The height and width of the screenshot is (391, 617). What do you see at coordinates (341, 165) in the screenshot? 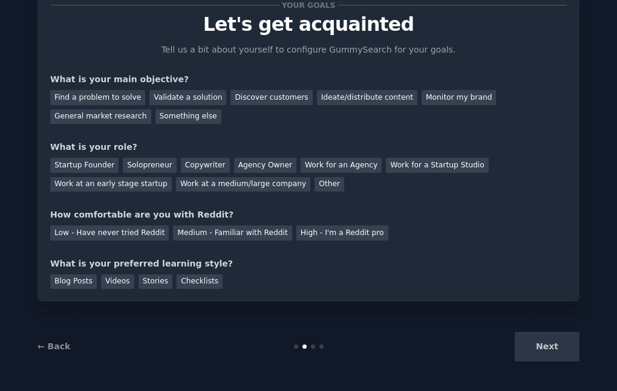
I see `div: Work for an Agency` at bounding box center [341, 165].